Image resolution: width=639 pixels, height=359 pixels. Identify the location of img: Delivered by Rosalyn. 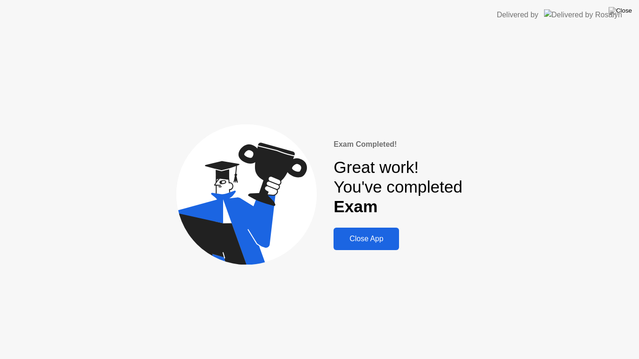
(583, 14).